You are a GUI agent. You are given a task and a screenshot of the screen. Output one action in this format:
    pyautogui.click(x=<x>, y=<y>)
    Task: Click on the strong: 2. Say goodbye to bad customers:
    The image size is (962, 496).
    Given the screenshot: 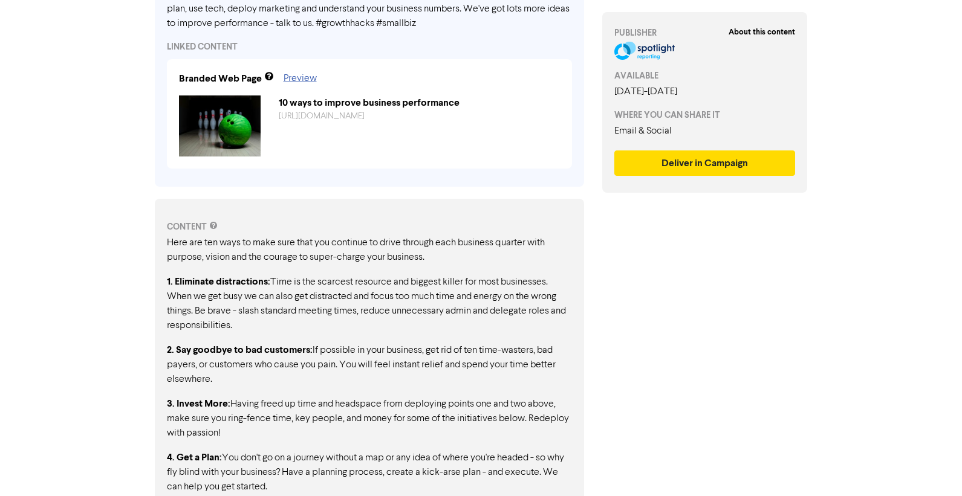 What is the action you would take?
    pyautogui.click(x=239, y=350)
    